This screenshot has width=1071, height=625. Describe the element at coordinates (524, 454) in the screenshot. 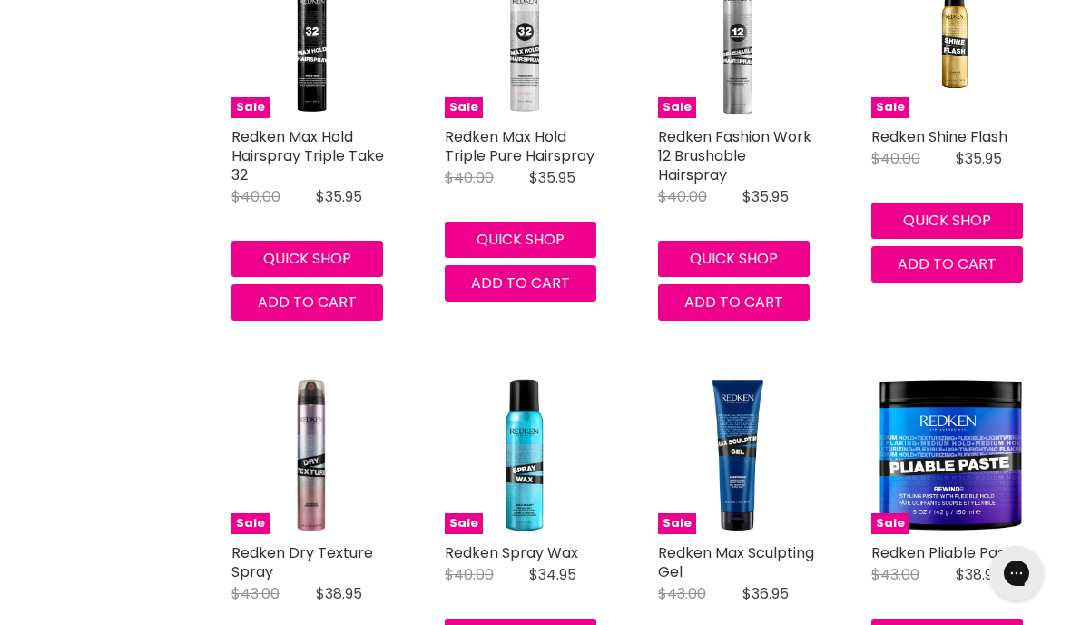

I see `img: Redken Spray Wax` at that location.